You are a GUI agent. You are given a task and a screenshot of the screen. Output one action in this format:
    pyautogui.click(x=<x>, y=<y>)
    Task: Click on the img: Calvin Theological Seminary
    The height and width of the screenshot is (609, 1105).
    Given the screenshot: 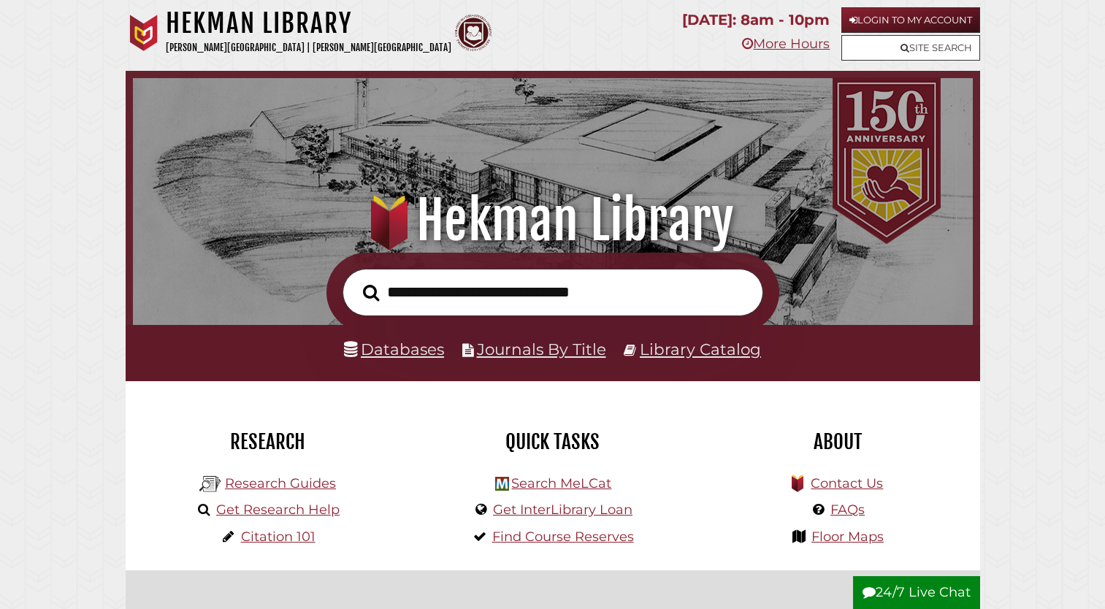 What is the action you would take?
    pyautogui.click(x=473, y=33)
    